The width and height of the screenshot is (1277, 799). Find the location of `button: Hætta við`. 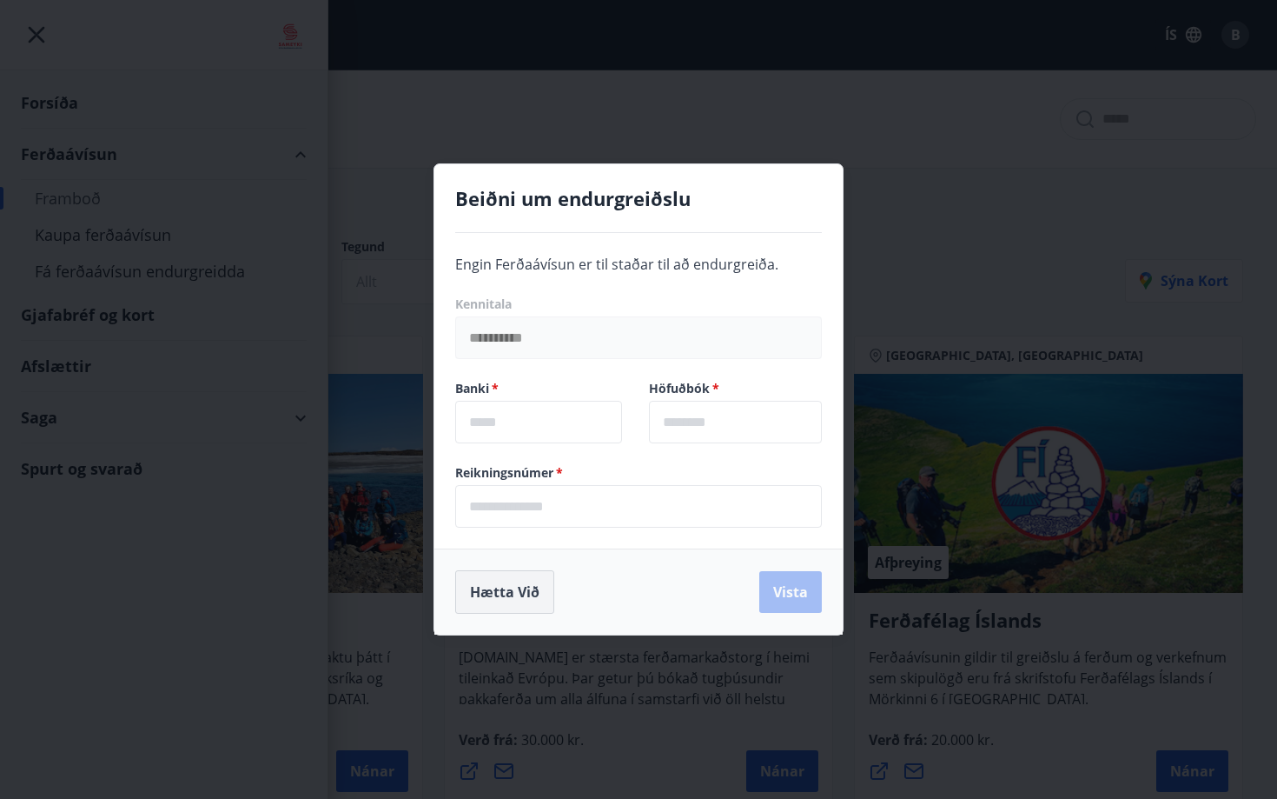

button: Hætta við is located at coordinates (505, 592).